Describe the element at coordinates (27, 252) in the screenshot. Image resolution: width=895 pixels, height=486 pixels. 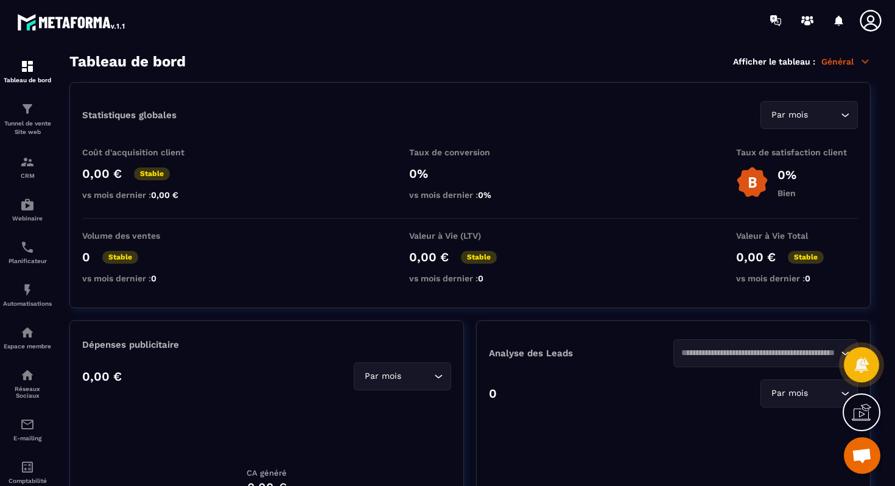
I see `a: schedulerschedulerPlanificateur` at that location.